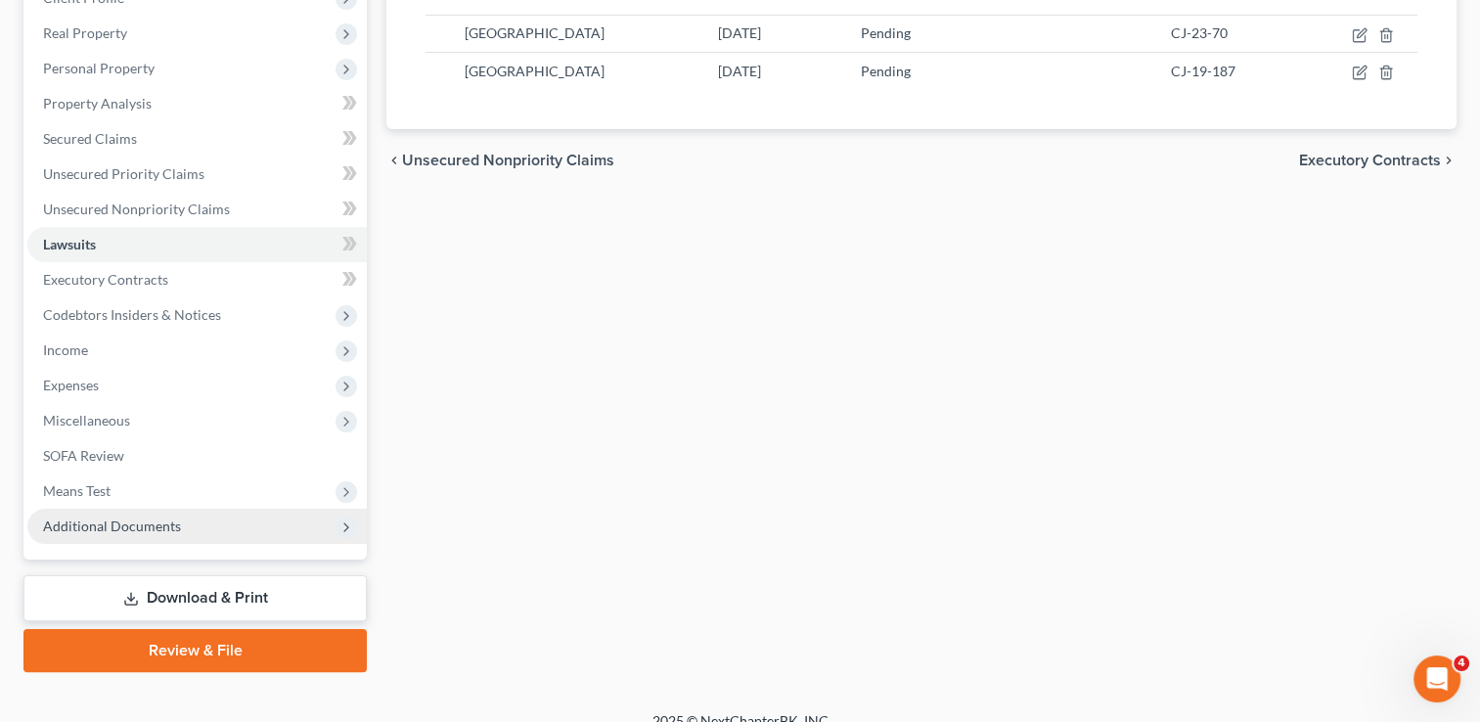 The width and height of the screenshot is (1480, 722). What do you see at coordinates (197, 456) in the screenshot?
I see `a: SOFA Review` at bounding box center [197, 456].